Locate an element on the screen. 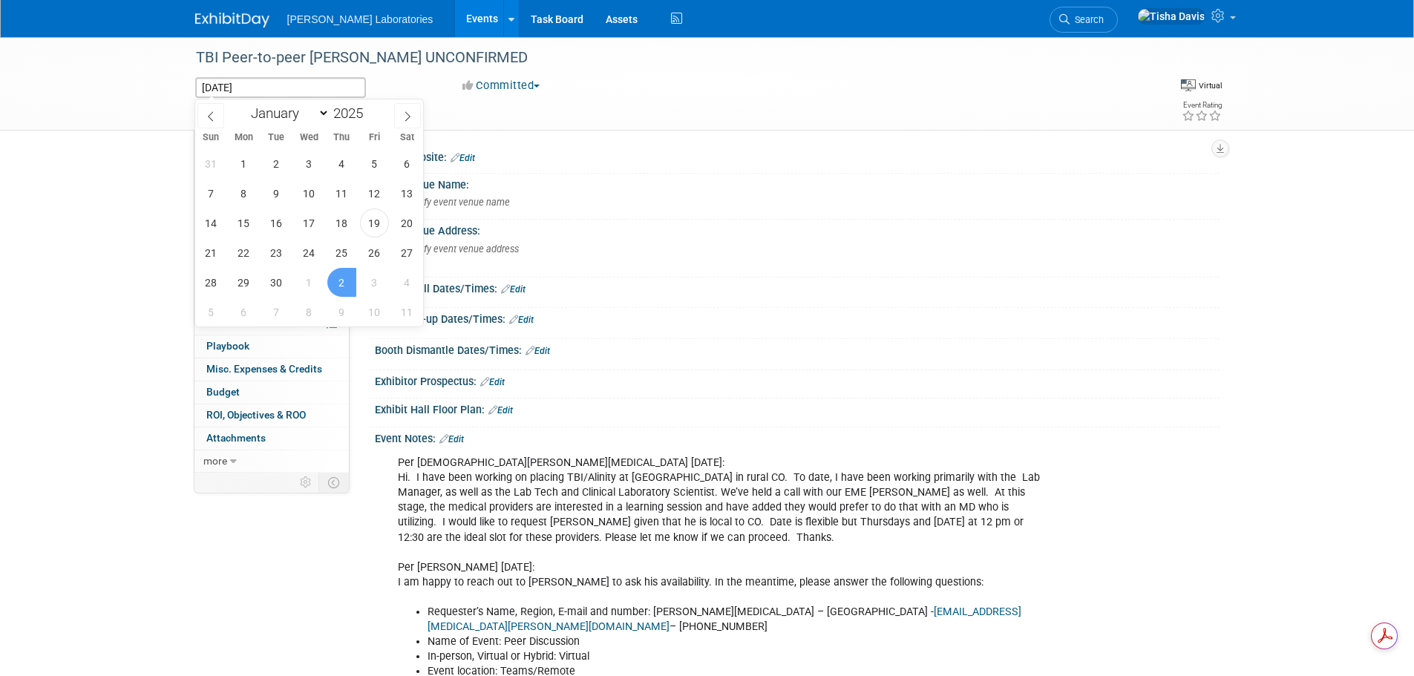 The width and height of the screenshot is (1414, 676). span: September 3, 2025 is located at coordinates (309, 163).